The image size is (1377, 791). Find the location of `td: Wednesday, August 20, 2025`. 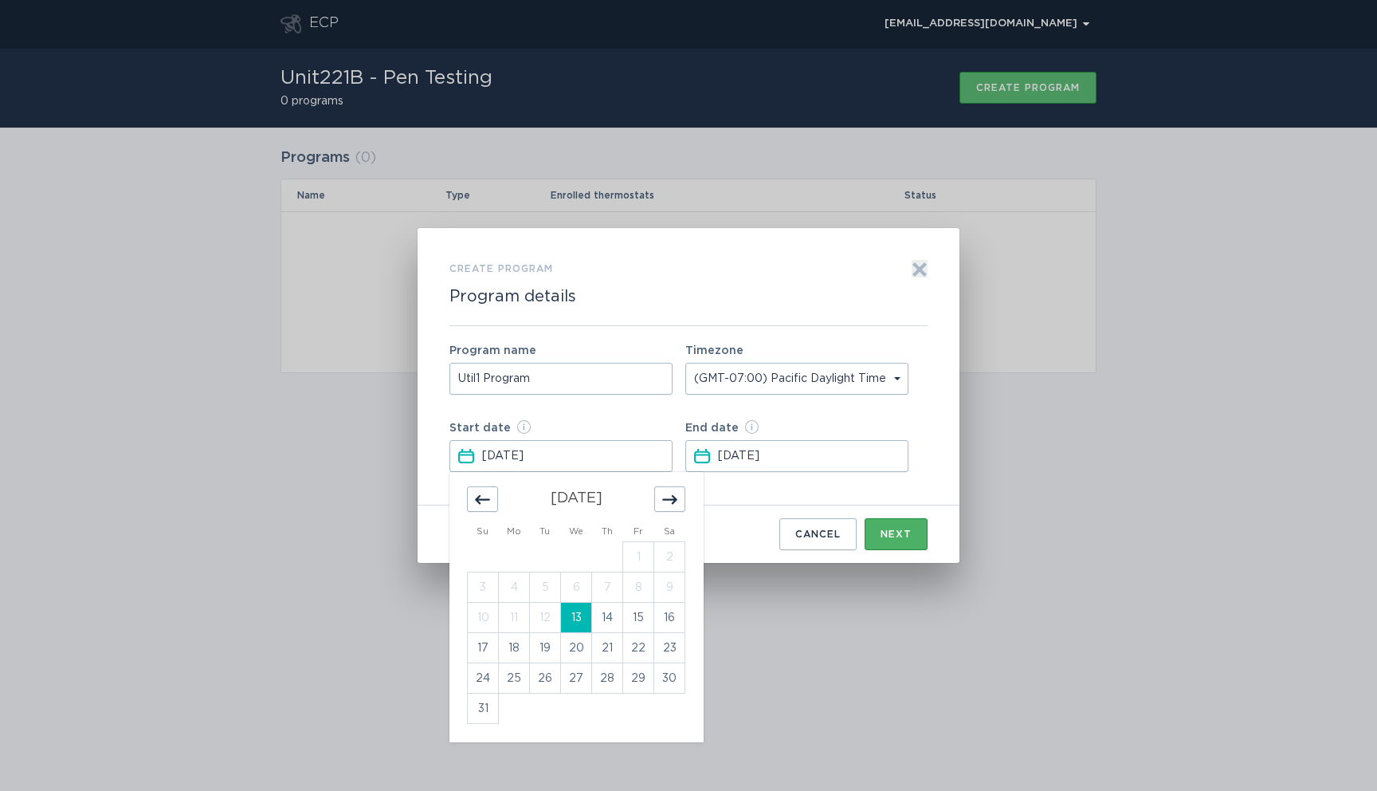

td: Wednesday, August 20, 2025 is located at coordinates (576, 648).